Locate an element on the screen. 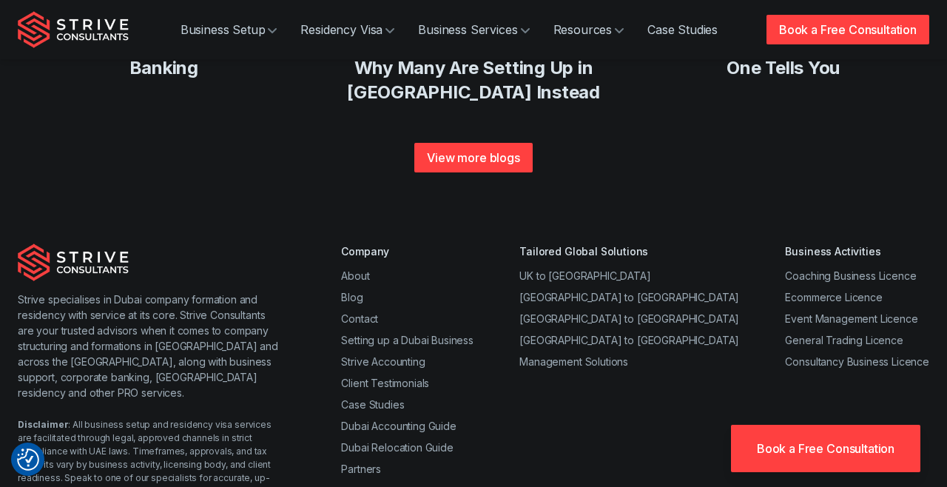 The height and width of the screenshot is (487, 947). a: Partners is located at coordinates (361, 468).